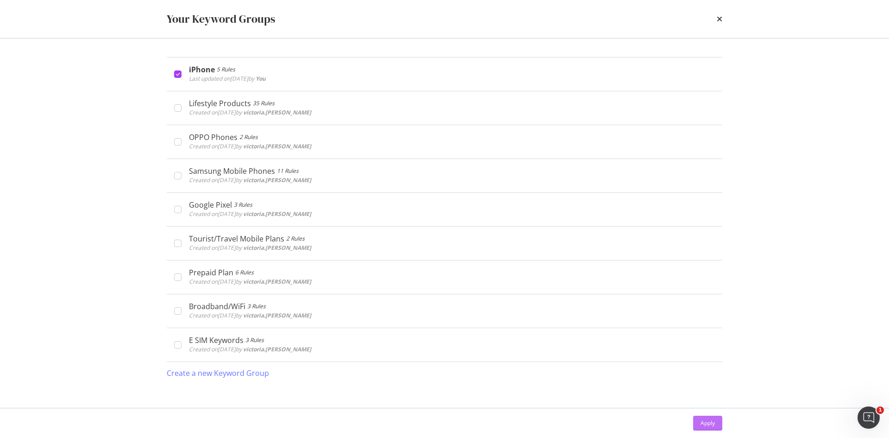 The height and width of the screenshot is (438, 889). What do you see at coordinates (218, 373) in the screenshot?
I see `div: Create a new Keyword Group` at bounding box center [218, 373].